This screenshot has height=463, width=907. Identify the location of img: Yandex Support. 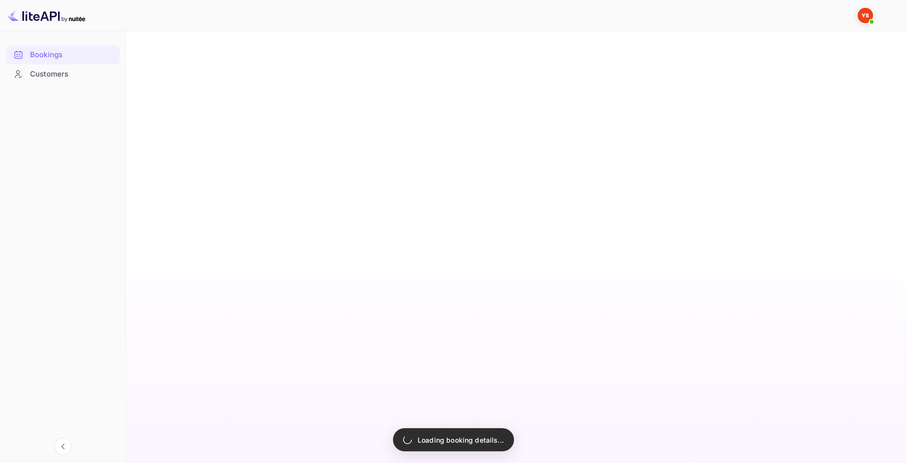
(865, 15).